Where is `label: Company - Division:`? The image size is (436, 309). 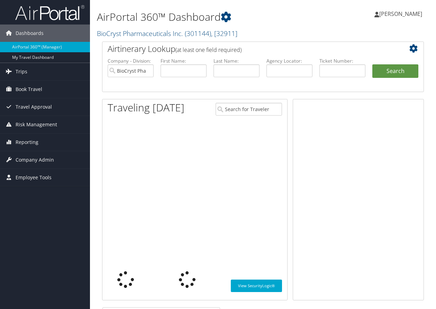 label: Company - Division: is located at coordinates (130, 61).